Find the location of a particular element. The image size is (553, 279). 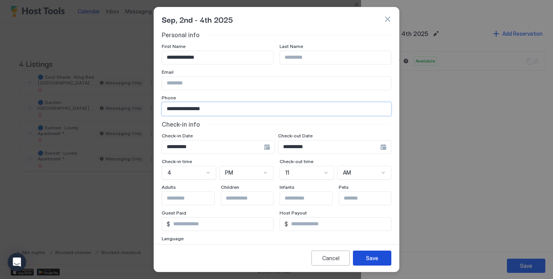

span: Language is located at coordinates (172, 238).